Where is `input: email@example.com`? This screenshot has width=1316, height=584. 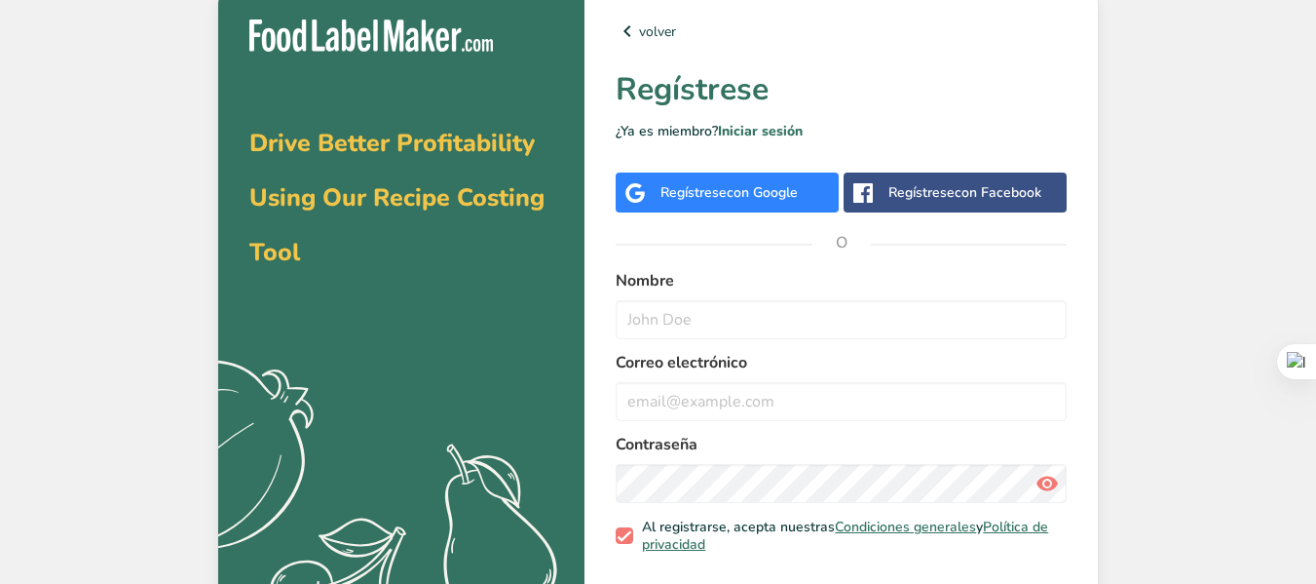
input: email@example.com is located at coordinates (841, 401).